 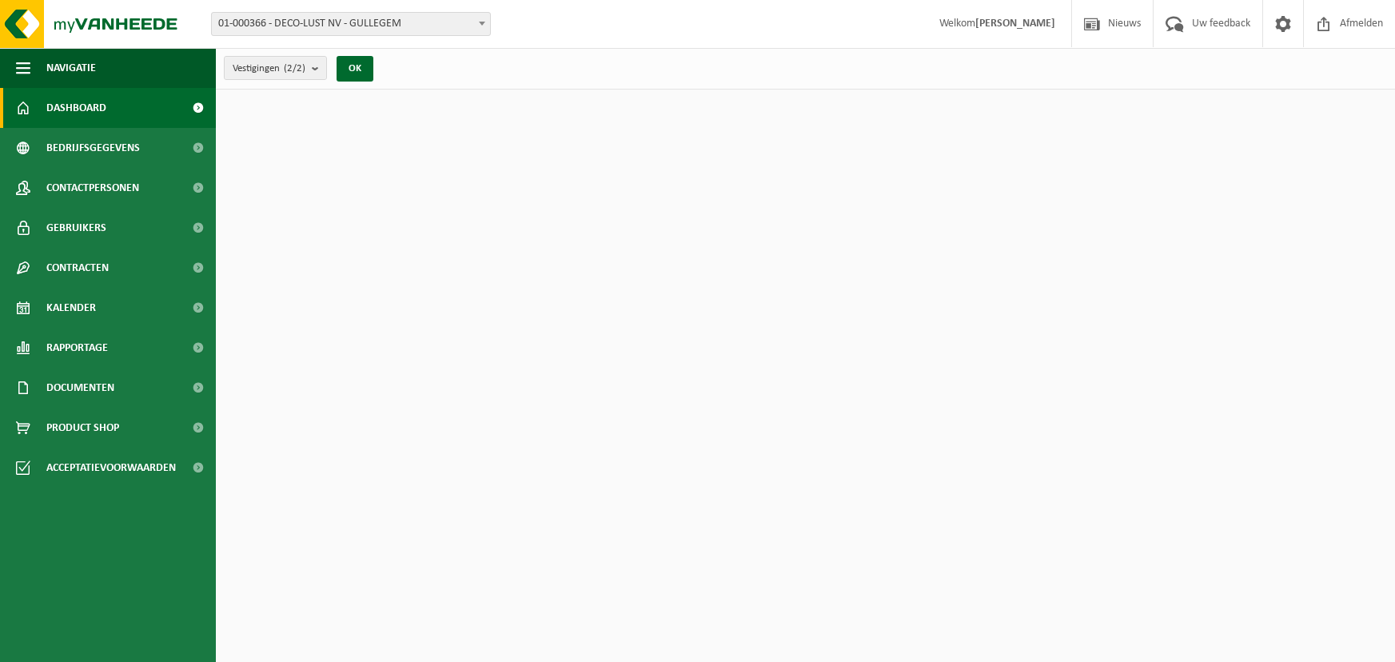 What do you see at coordinates (76, 228) in the screenshot?
I see `span: Gebruikers` at bounding box center [76, 228].